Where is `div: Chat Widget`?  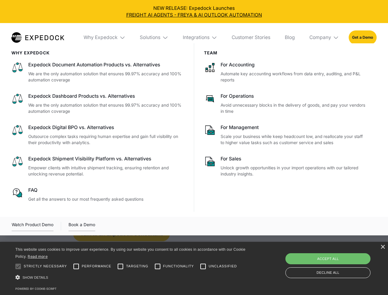
div: Chat Widget is located at coordinates (337, 262).